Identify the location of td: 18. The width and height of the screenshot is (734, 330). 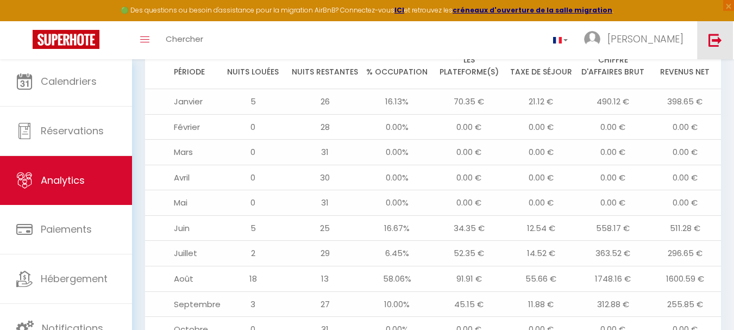
(253, 278).